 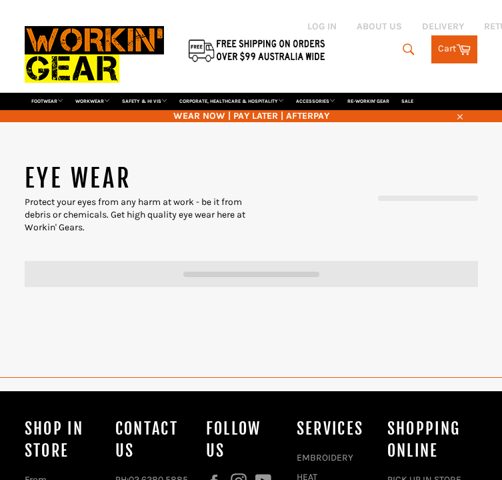 What do you see at coordinates (154, 440) in the screenshot?
I see `h4: Contact Us` at bounding box center [154, 440].